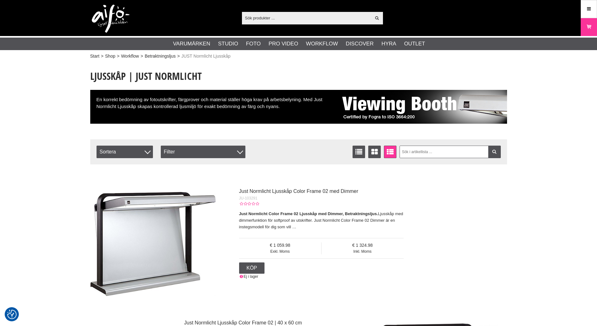  What do you see at coordinates (422, 107) in the screenshot?
I see `img: Just Normlicht Ljusskåp` at bounding box center [422, 107].